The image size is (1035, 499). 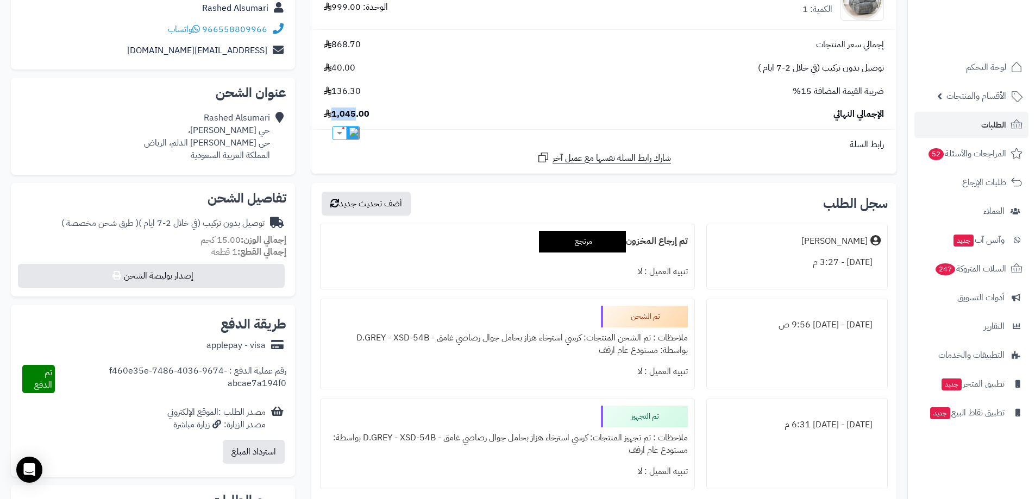 I want to click on span: طلبات الإرجاع, so click(x=984, y=182).